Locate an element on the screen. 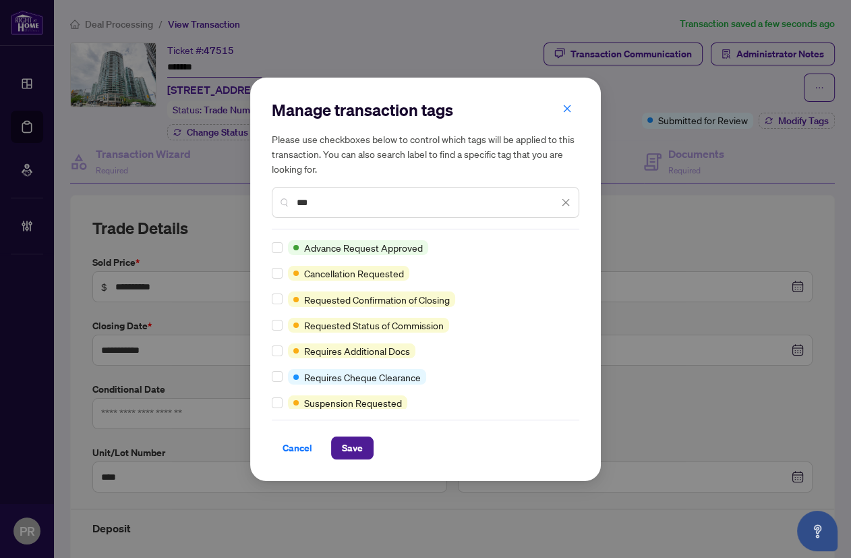 This screenshot has height=558, width=851. span: Cancel is located at coordinates (297, 448).